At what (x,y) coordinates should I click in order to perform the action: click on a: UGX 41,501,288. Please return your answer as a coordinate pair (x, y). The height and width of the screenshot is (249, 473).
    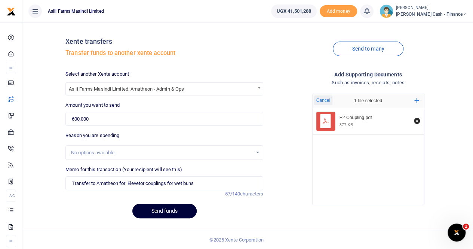
    Looking at the image, I should click on (294, 11).